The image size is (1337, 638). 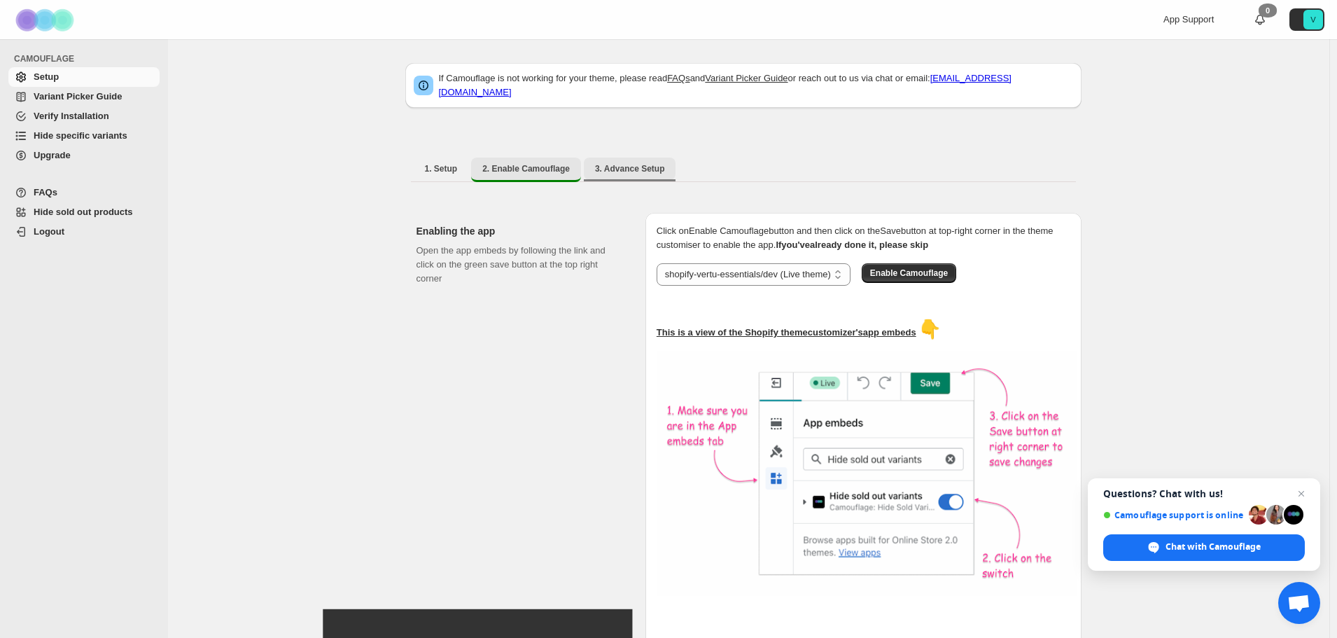 What do you see at coordinates (1299, 603) in the screenshot?
I see `a: Open chat` at bounding box center [1299, 603].